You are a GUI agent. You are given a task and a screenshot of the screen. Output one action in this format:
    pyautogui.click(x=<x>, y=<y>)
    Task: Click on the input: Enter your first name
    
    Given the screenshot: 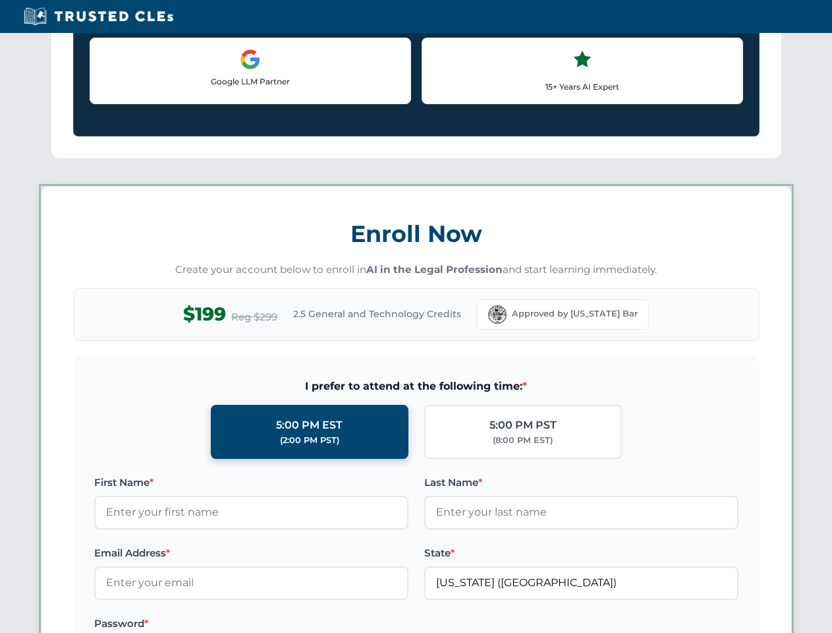 What is the action you would take?
    pyautogui.click(x=251, y=512)
    